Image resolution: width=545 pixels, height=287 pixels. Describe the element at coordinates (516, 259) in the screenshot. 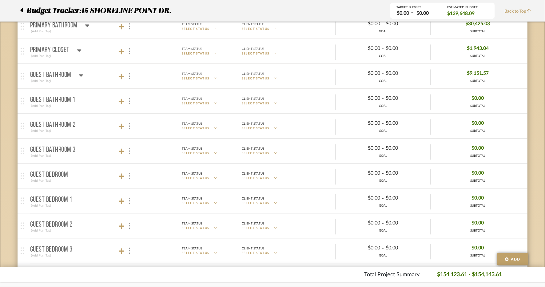

I see `span: Add` at that location.